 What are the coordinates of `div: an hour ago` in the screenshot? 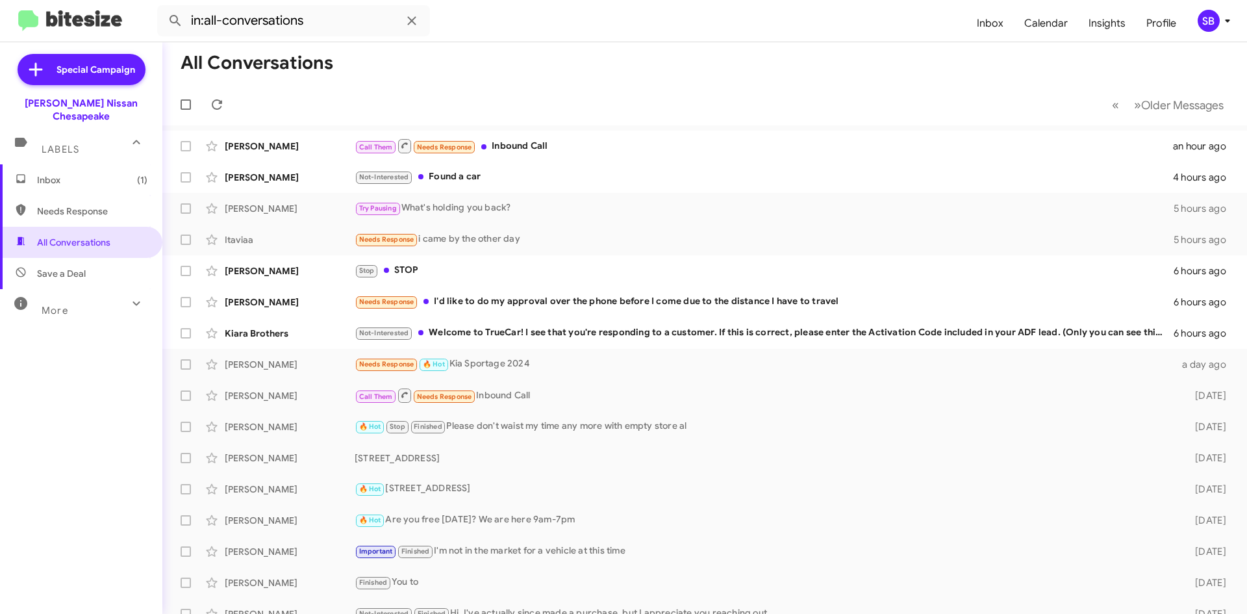 It's located at (1205, 146).